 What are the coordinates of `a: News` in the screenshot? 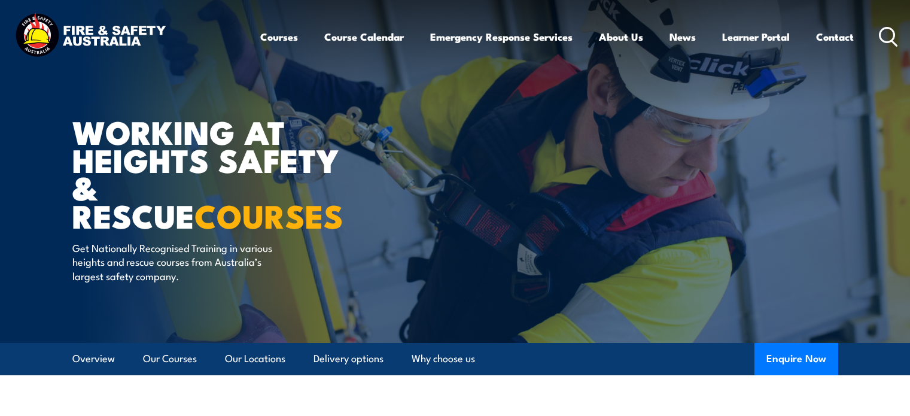 It's located at (682, 36).